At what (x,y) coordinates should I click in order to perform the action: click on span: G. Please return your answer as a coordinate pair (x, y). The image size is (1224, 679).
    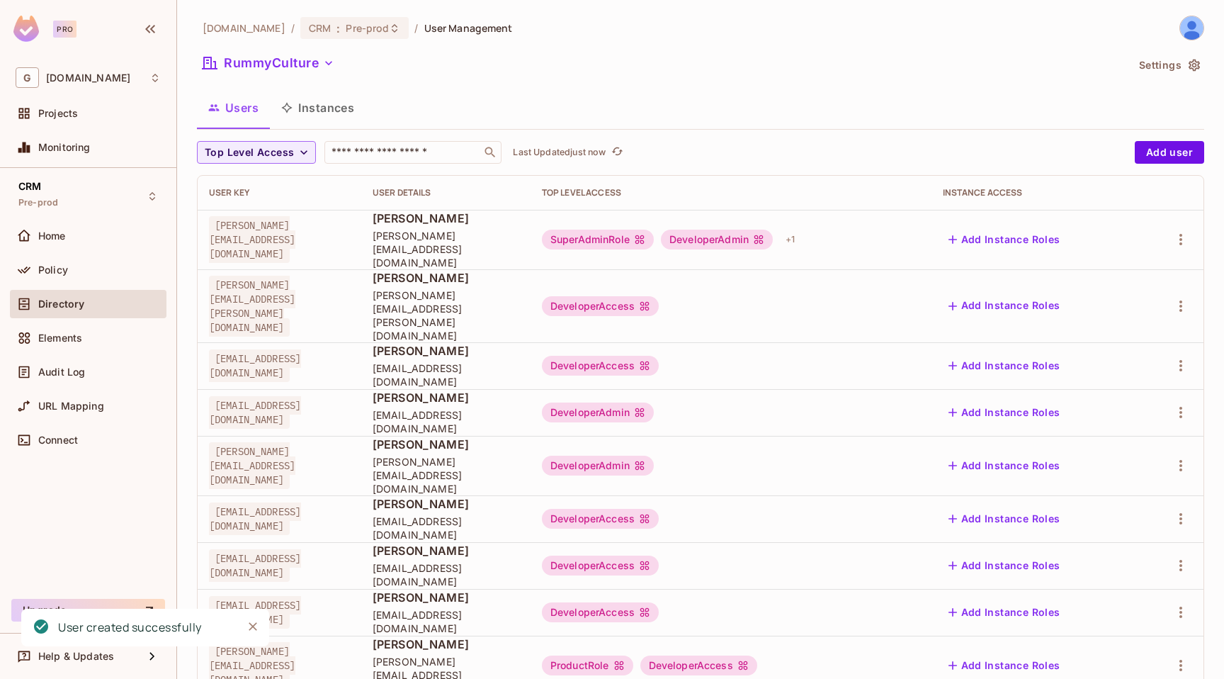
    Looking at the image, I should click on (27, 77).